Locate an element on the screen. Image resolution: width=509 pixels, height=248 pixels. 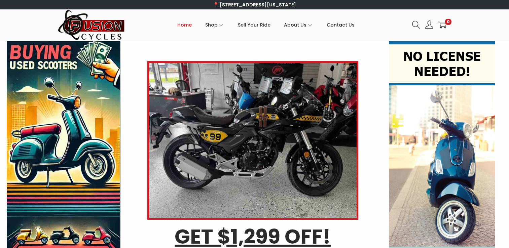
span: Home is located at coordinates (184, 25).